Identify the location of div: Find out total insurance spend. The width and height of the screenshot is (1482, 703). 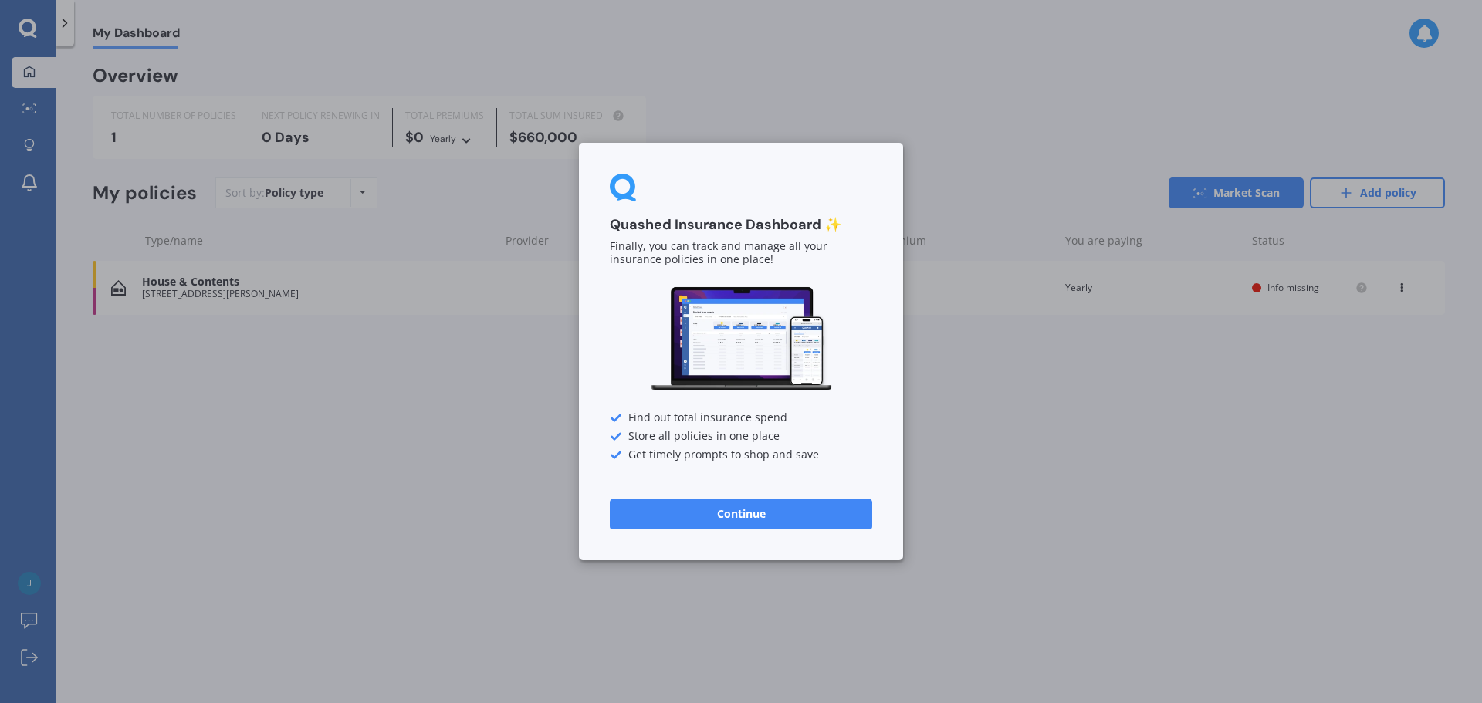
(741, 418).